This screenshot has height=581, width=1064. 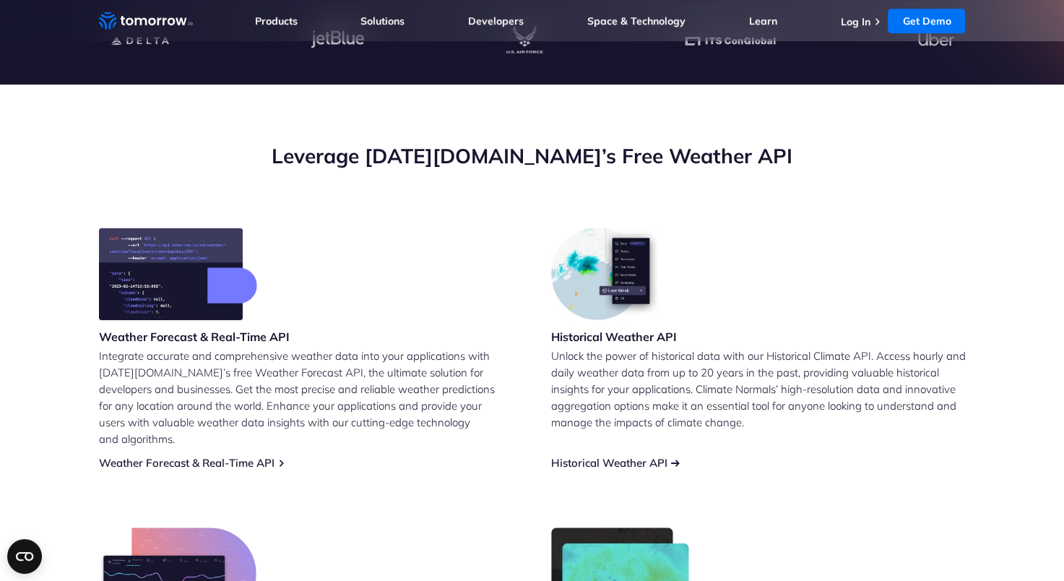 What do you see at coordinates (636, 21) in the screenshot?
I see `a: Space & Technology` at bounding box center [636, 21].